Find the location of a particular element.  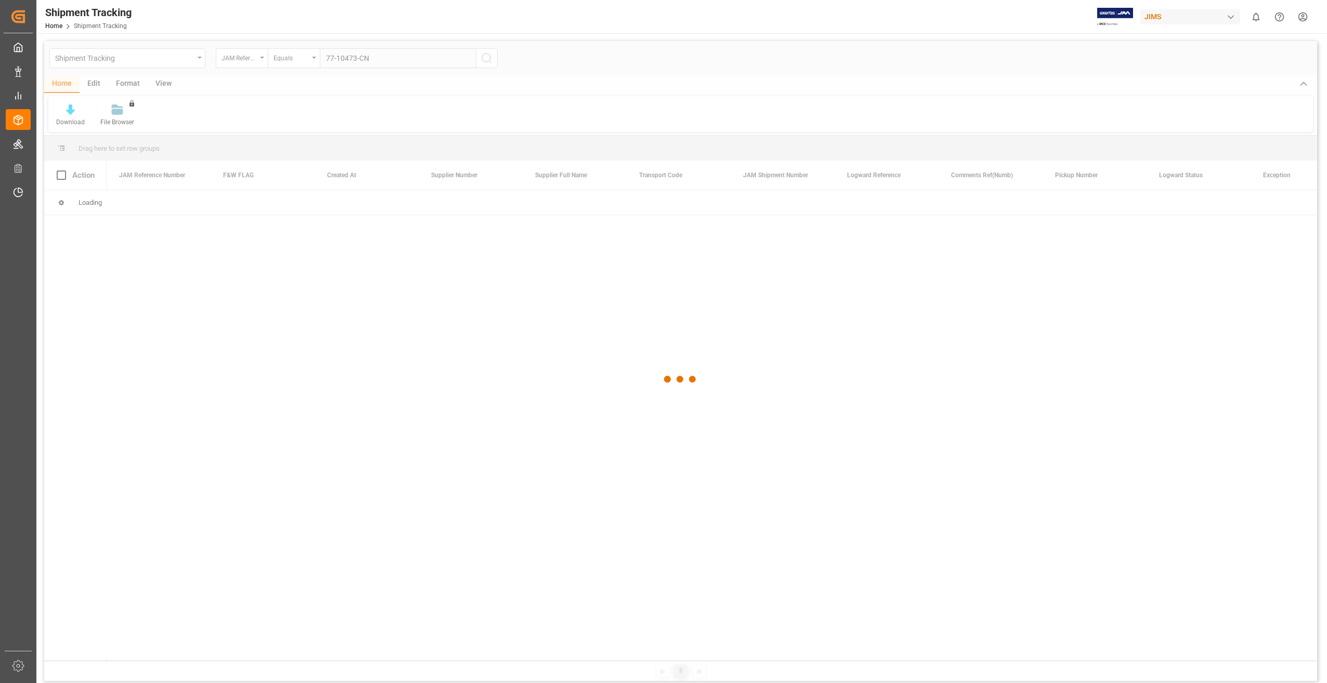

img: Exertis%20JAM%20-%20Email%20Logo.jpg_1722504956.jpg is located at coordinates (1115, 17).